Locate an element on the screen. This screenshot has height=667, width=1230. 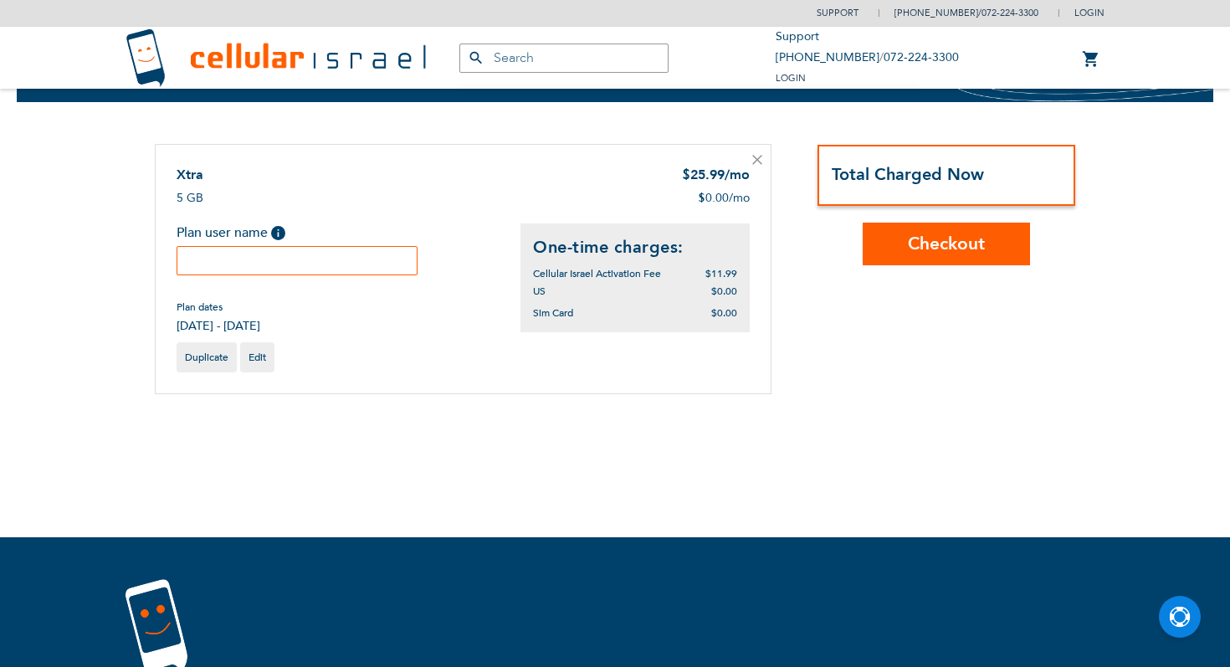
span: Plan user name is located at coordinates (222, 233).